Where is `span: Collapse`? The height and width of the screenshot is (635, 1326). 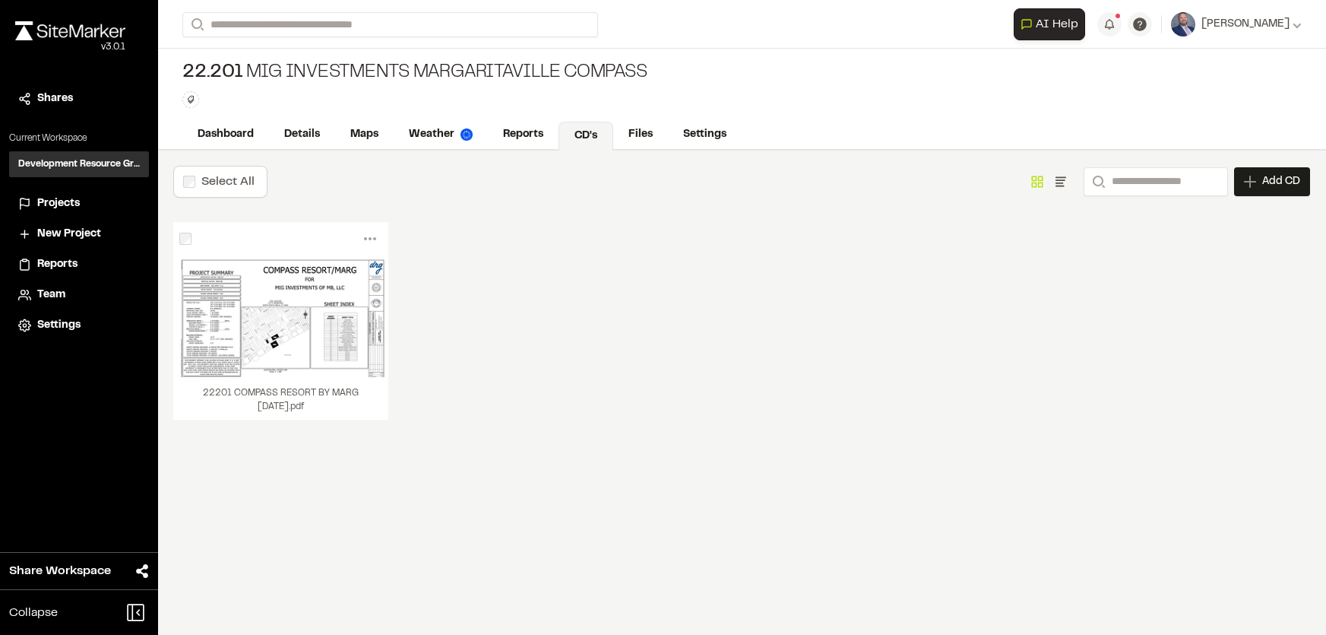 span: Collapse is located at coordinates (33, 613).